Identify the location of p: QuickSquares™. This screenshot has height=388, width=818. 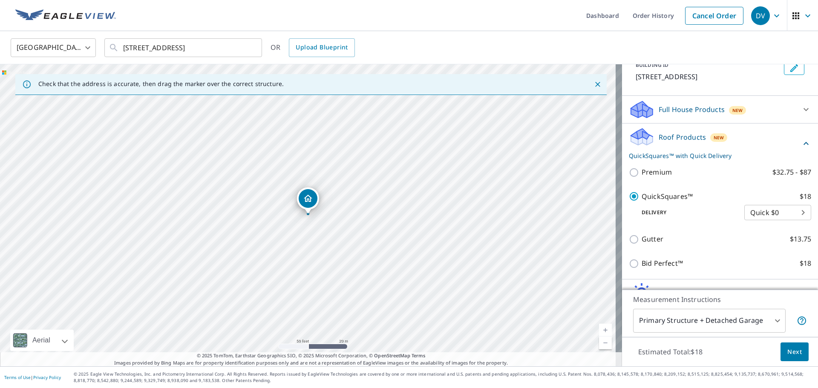
(667, 196).